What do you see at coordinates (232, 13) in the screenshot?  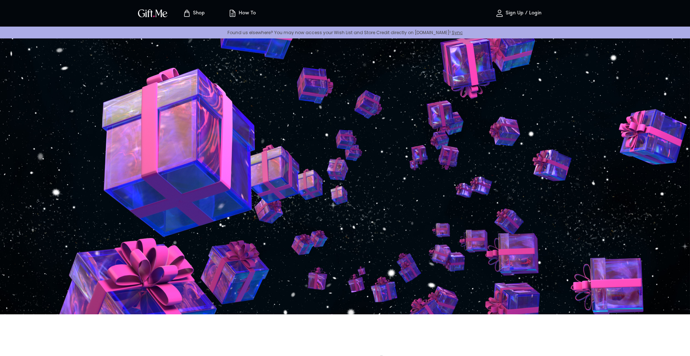 I see `img: how-to.svg` at bounding box center [232, 13].